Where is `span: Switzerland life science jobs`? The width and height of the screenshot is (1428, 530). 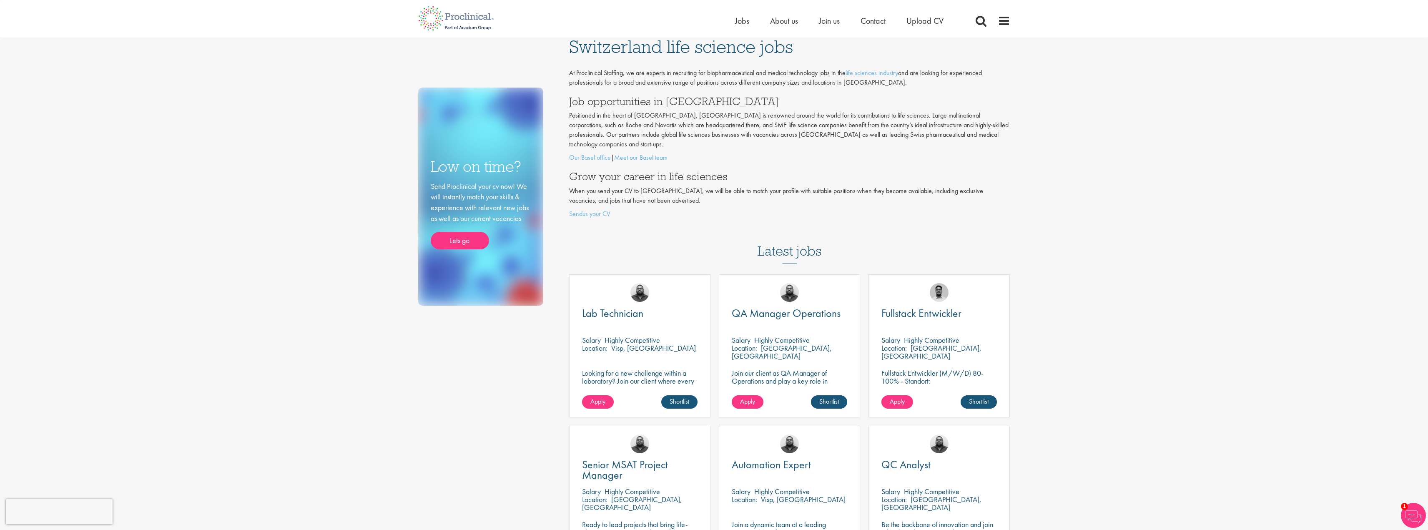 span: Switzerland life science jobs is located at coordinates (681, 47).